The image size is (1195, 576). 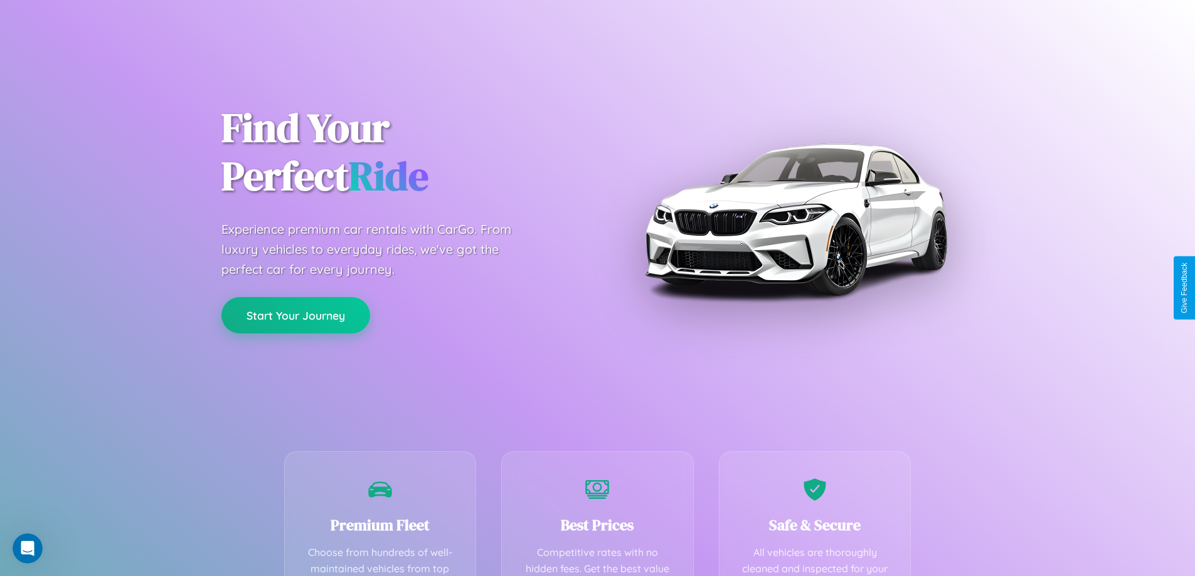 What do you see at coordinates (1184, 288) in the screenshot?
I see `div: Give Feedback` at bounding box center [1184, 288].